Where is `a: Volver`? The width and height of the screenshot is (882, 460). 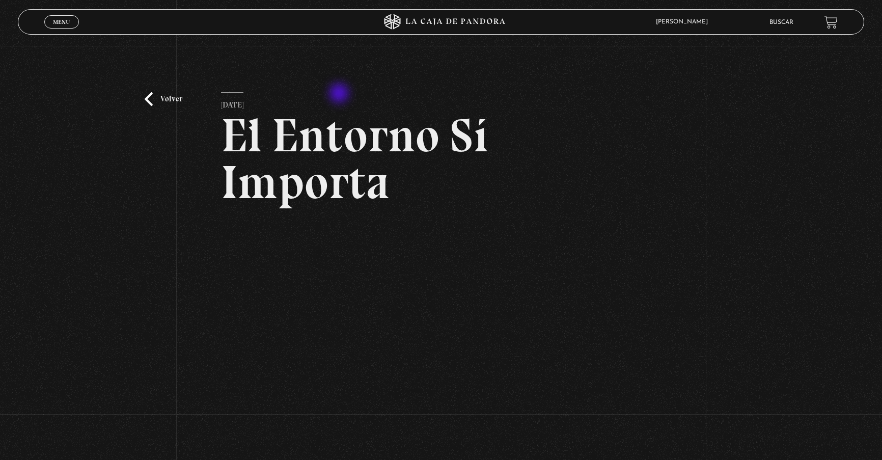 a: Volver is located at coordinates (163, 99).